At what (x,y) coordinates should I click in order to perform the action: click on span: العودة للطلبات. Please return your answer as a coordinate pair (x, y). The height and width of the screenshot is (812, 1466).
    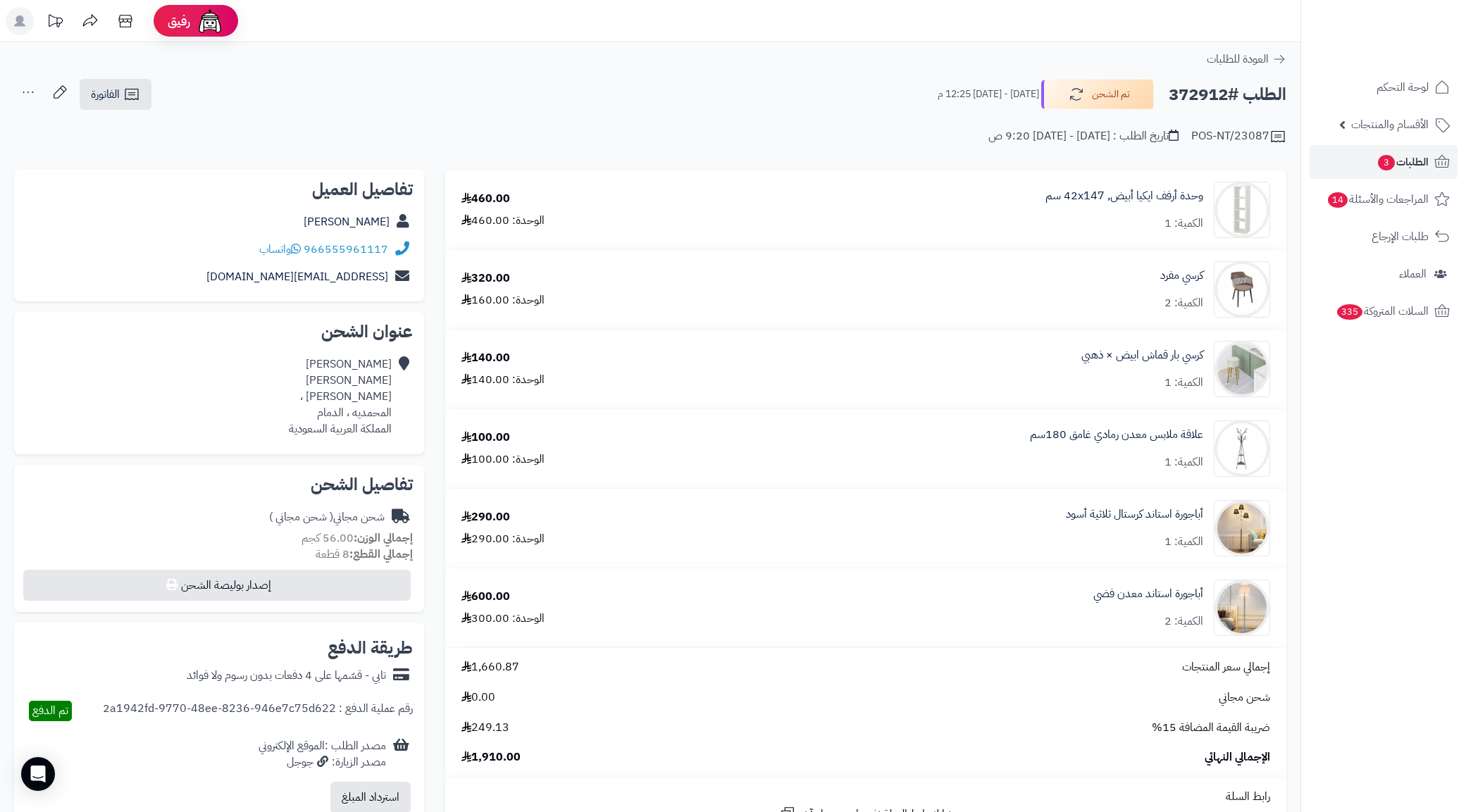
    Looking at the image, I should click on (1238, 59).